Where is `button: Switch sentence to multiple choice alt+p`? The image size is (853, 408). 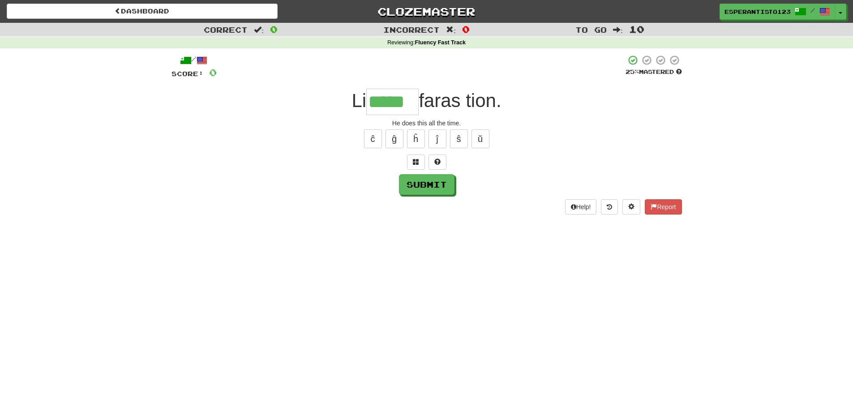 button: Switch sentence to multiple choice alt+p is located at coordinates (416, 162).